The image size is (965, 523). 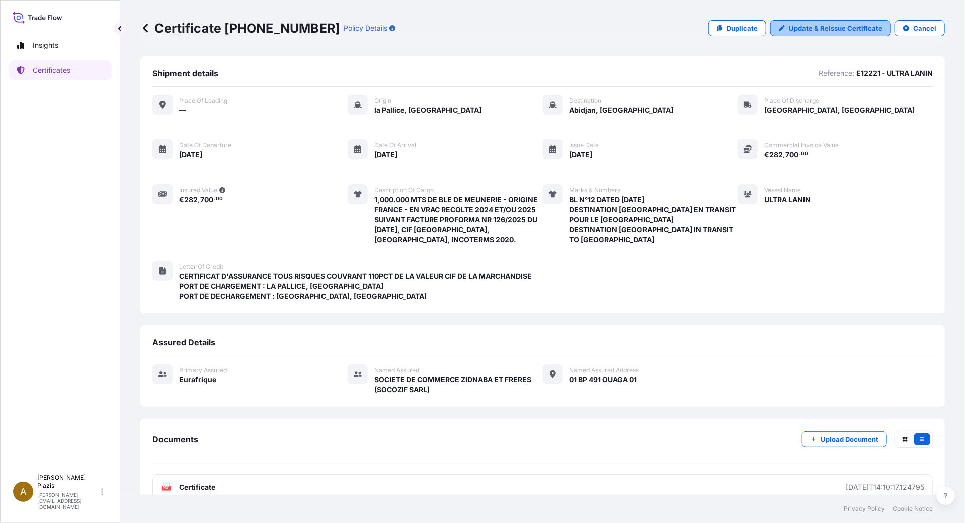 What do you see at coordinates (185, 73) in the screenshot?
I see `span: Shipment details` at bounding box center [185, 73].